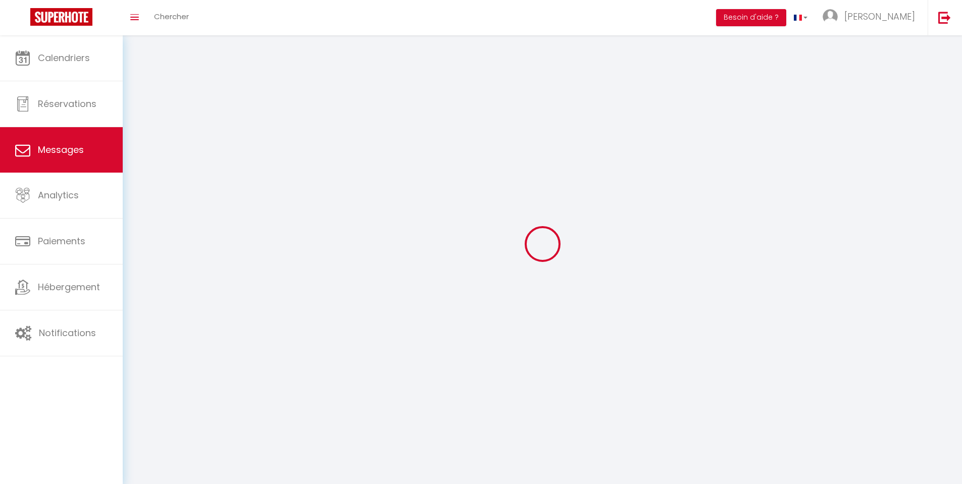 This screenshot has width=962, height=484. Describe the element at coordinates (61, 17) in the screenshot. I see `img: Super Booking` at that location.